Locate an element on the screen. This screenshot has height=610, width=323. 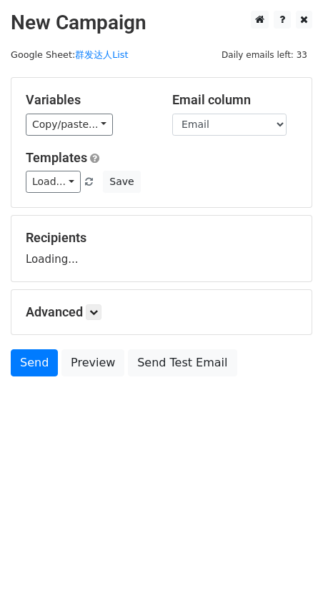
a: 群发达人List is located at coordinates (101, 54).